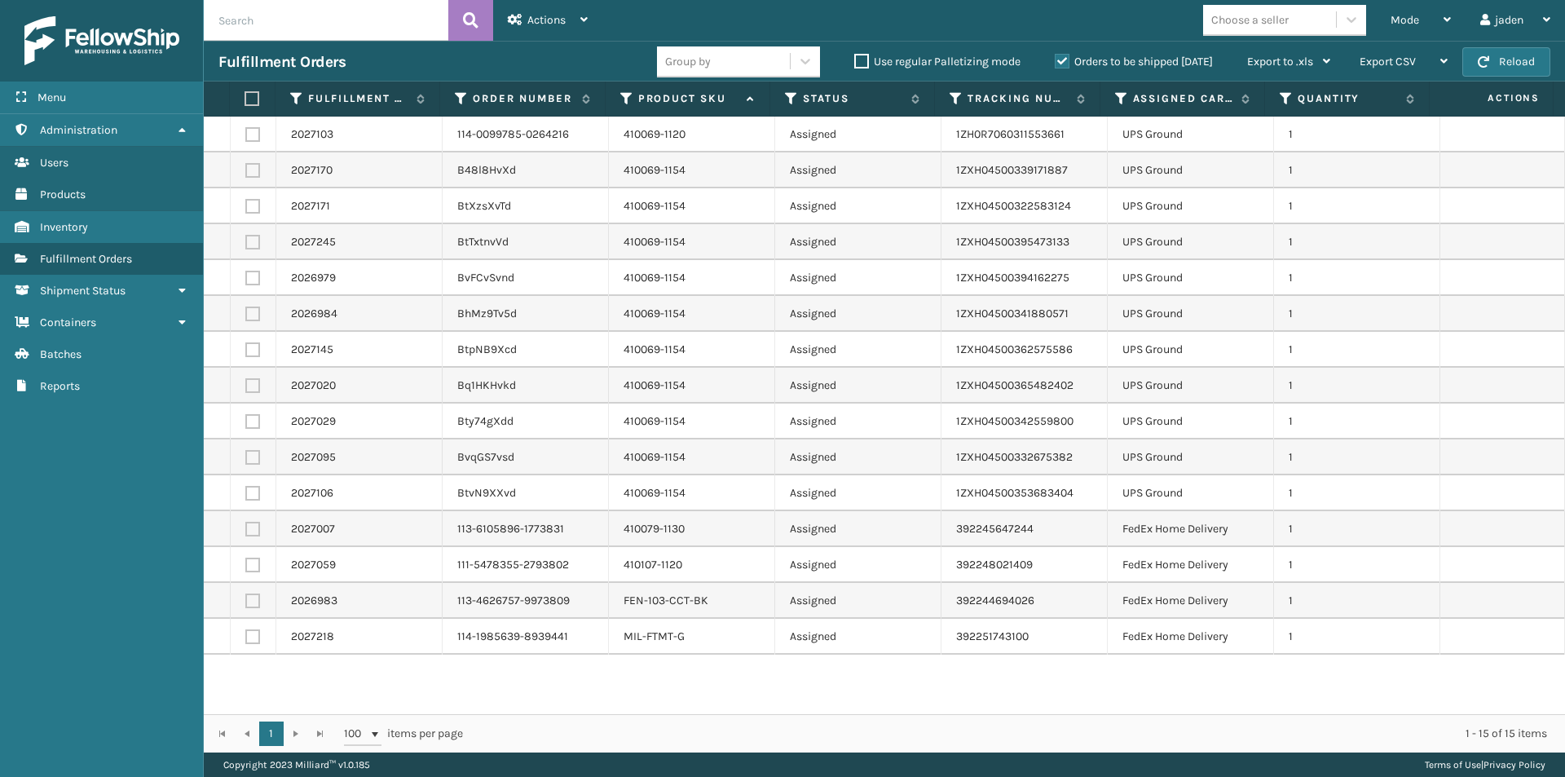 The height and width of the screenshot is (777, 1565). Describe the element at coordinates (1014, 349) in the screenshot. I see `a: 1ZXH04500362575586` at that location.